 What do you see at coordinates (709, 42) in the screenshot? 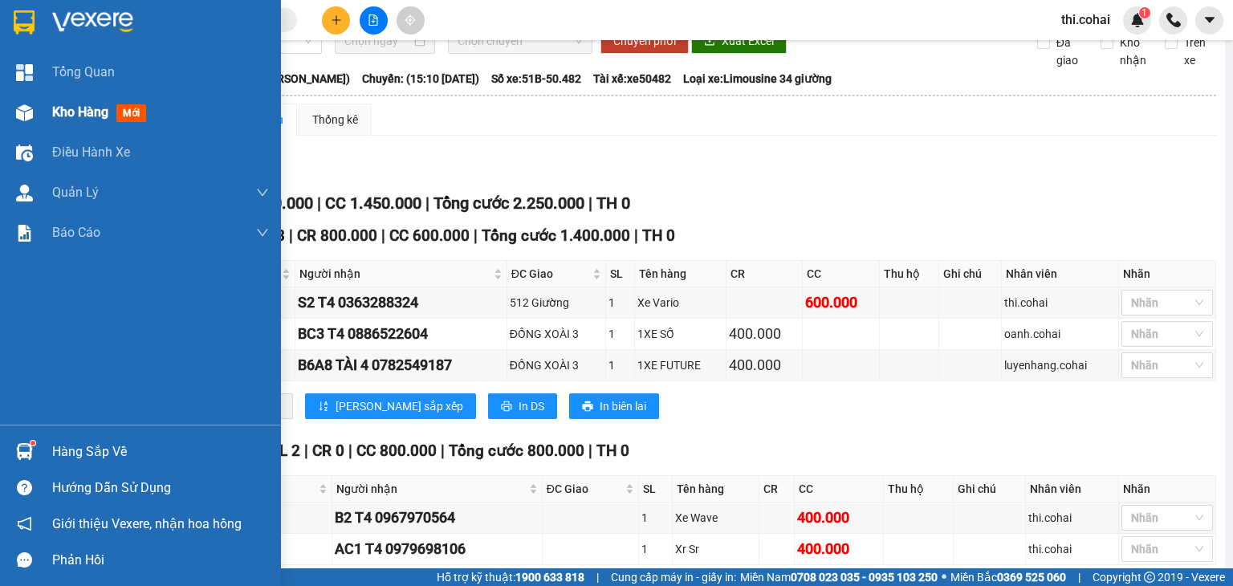
I see `span: download` at bounding box center [709, 42].